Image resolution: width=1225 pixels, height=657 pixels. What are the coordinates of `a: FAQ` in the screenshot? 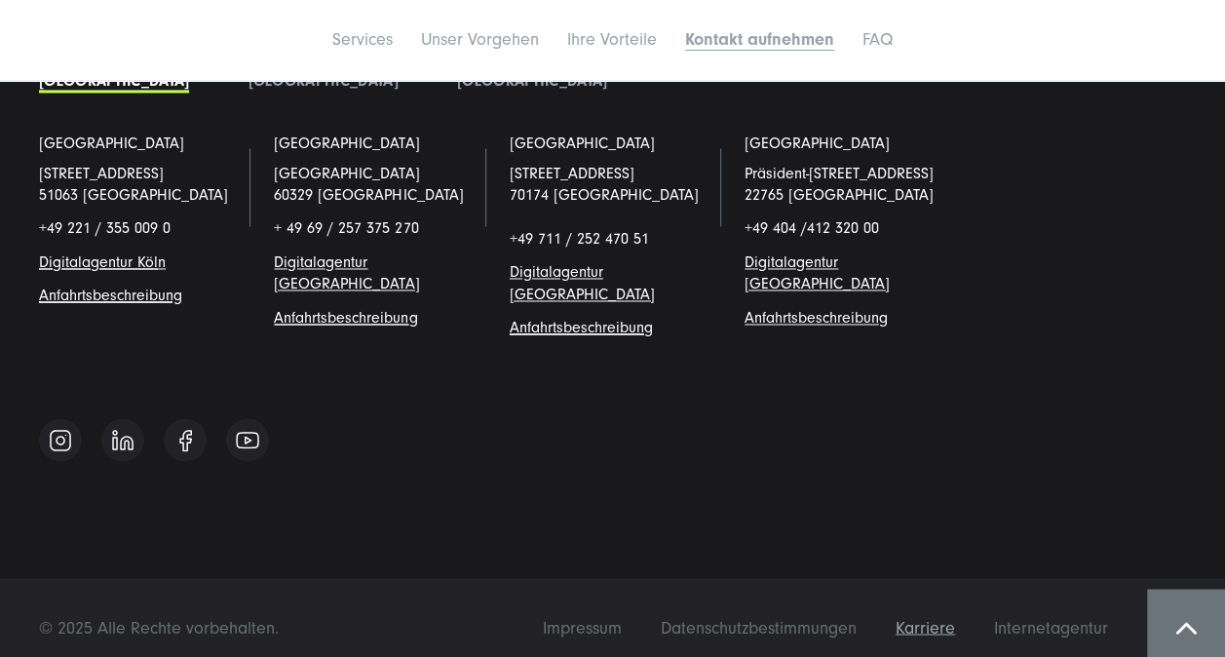 It's located at (877, 39).